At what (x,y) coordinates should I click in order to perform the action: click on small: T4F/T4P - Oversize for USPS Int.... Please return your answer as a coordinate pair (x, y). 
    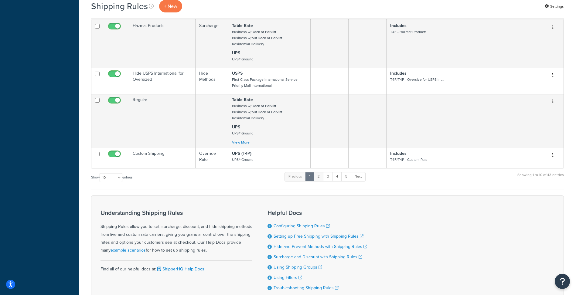
    Looking at the image, I should click on (417, 80).